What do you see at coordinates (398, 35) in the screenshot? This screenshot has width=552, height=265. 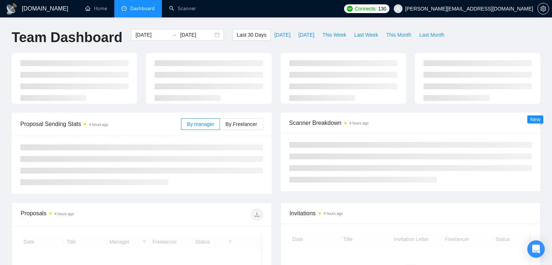 I see `span: This Month` at bounding box center [398, 35].